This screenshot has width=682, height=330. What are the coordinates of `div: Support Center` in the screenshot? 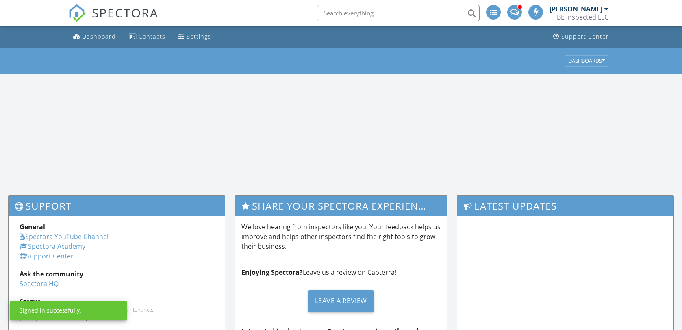 It's located at (585, 36).